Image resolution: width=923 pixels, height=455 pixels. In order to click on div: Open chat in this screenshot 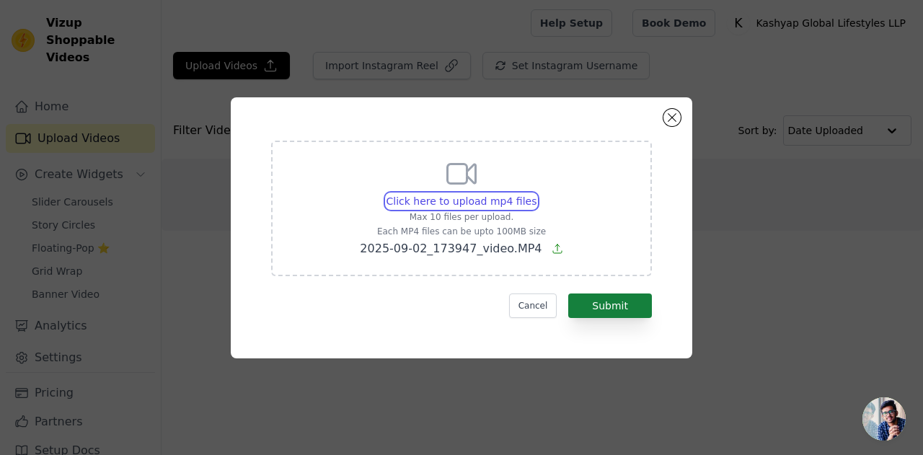, I will do `click(884, 419)`.